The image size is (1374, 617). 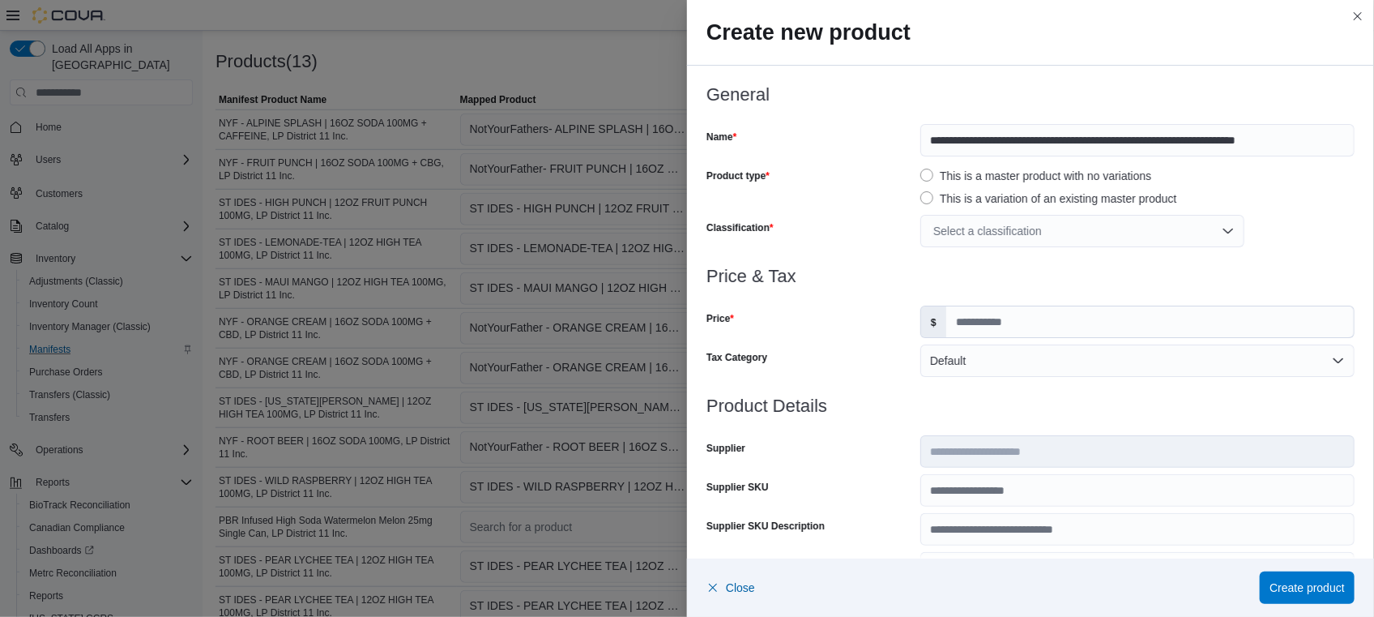 I want to click on label: Supplier SKU Description, so click(x=766, y=526).